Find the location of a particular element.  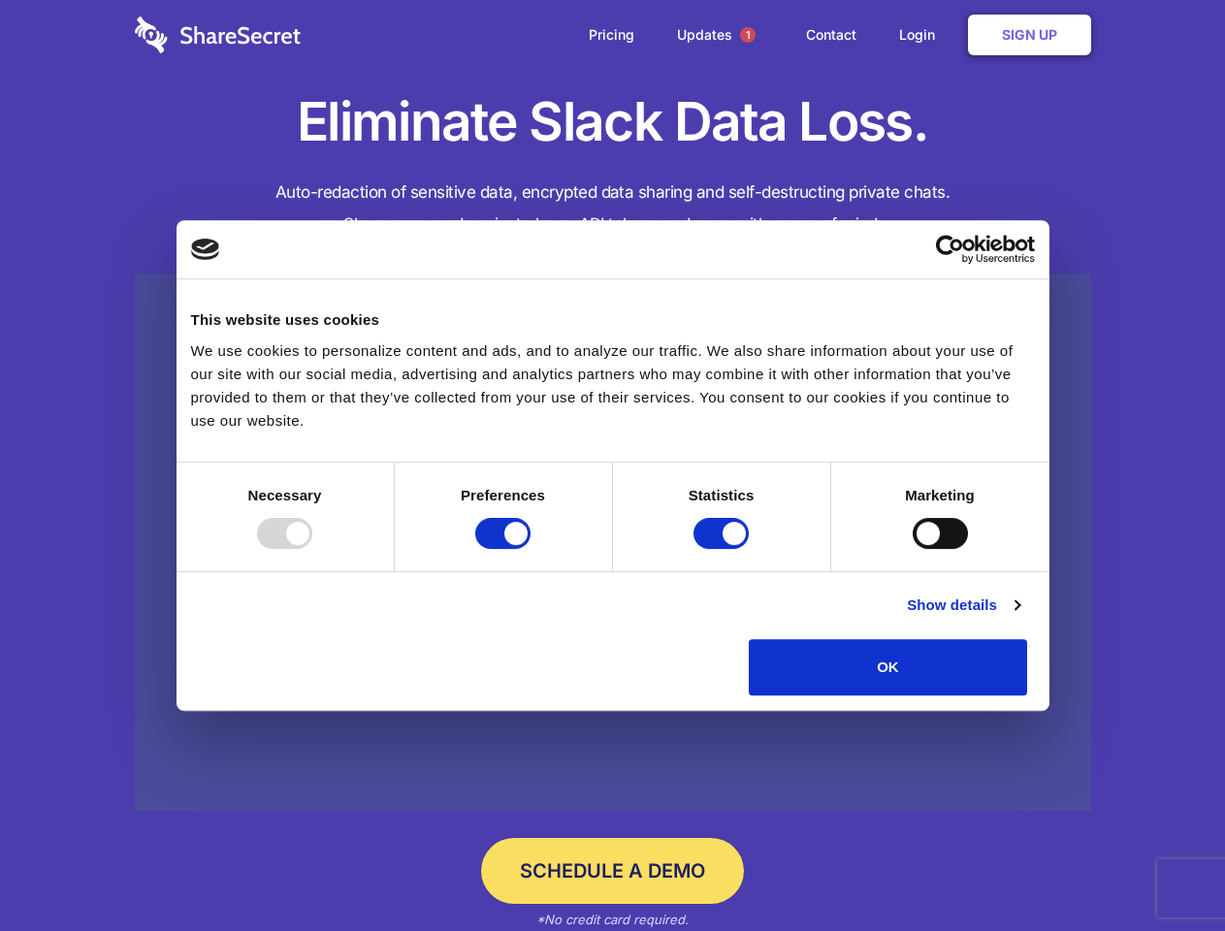

a: Sign Up is located at coordinates (1029, 35).